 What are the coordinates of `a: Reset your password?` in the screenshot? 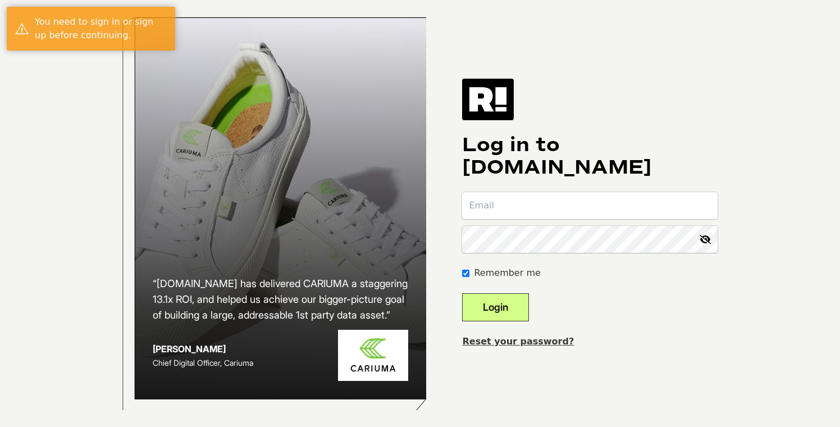 It's located at (517, 341).